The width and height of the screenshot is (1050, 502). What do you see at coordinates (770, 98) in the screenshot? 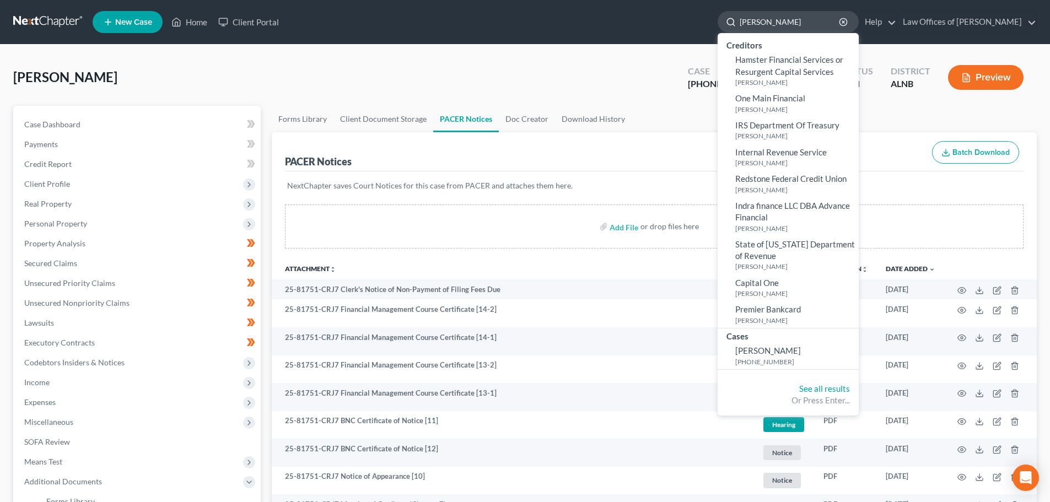
I see `span: One Main Financial` at bounding box center [770, 98].